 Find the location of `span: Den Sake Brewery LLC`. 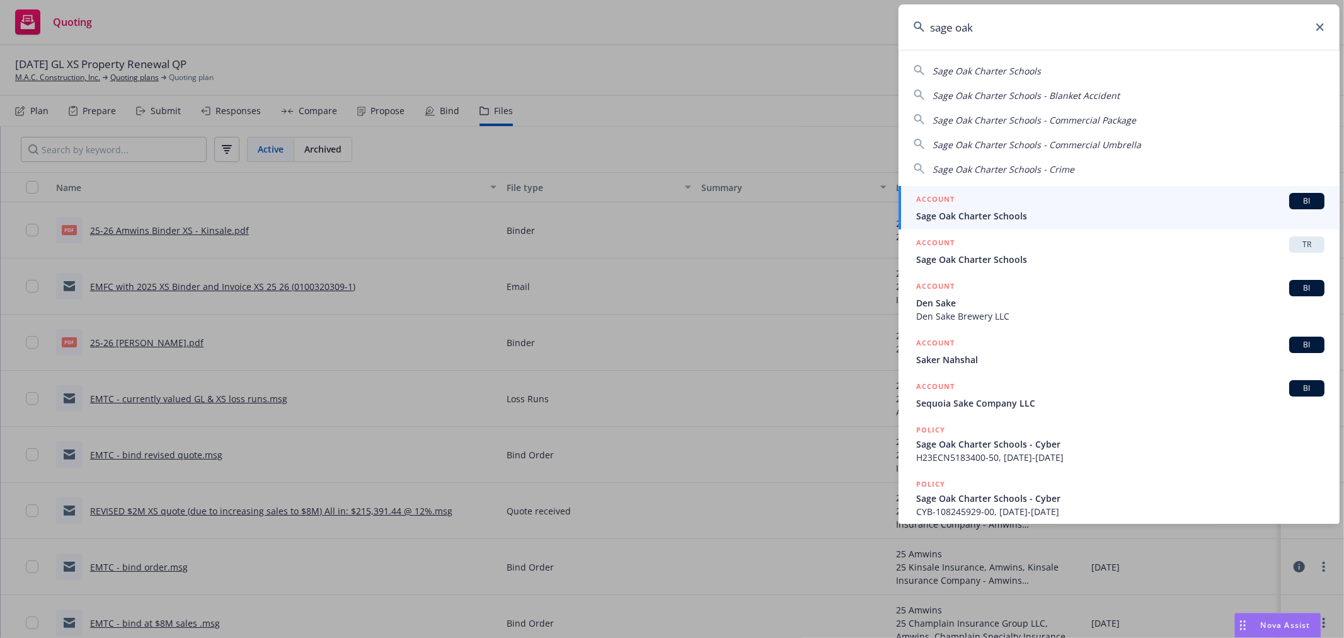

span: Den Sake Brewery LLC is located at coordinates (1121, 316).